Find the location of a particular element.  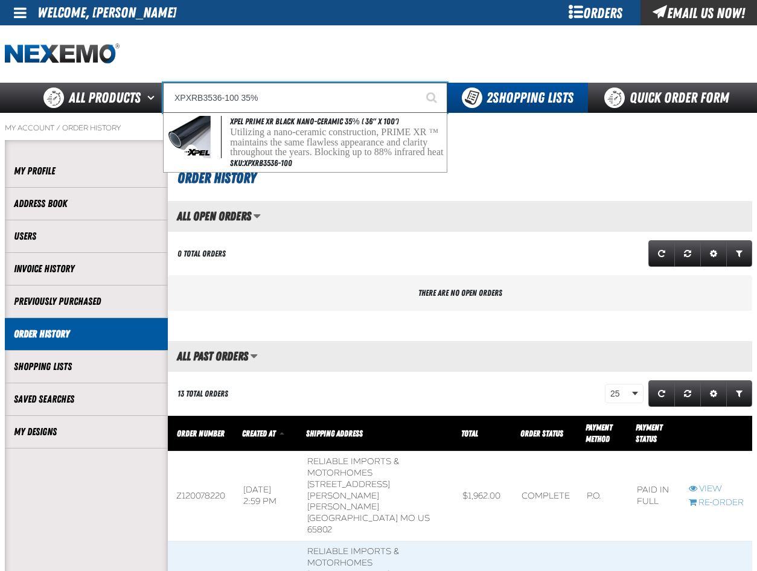

a: Saved Searches is located at coordinates (86, 399).